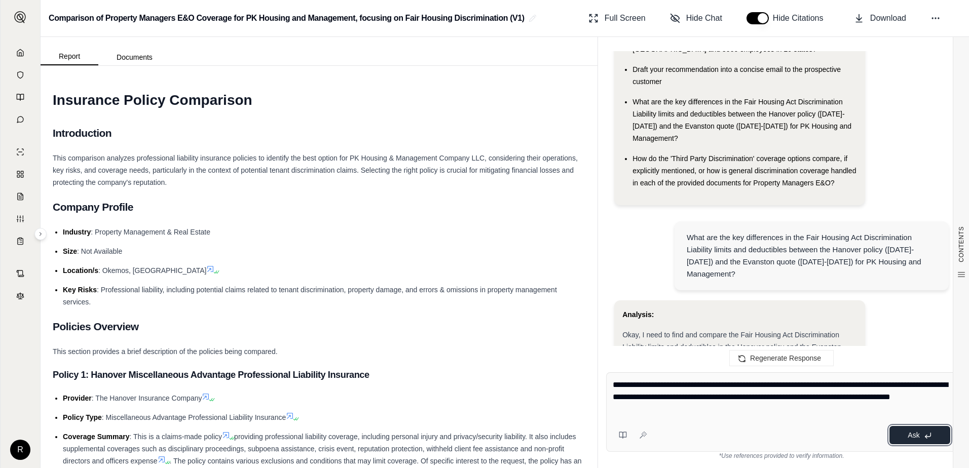 This screenshot has height=468, width=969. I want to click on h3: Policy 1: Hanover Miscellaneous Advantage Professional Liability Insurance, so click(319, 375).